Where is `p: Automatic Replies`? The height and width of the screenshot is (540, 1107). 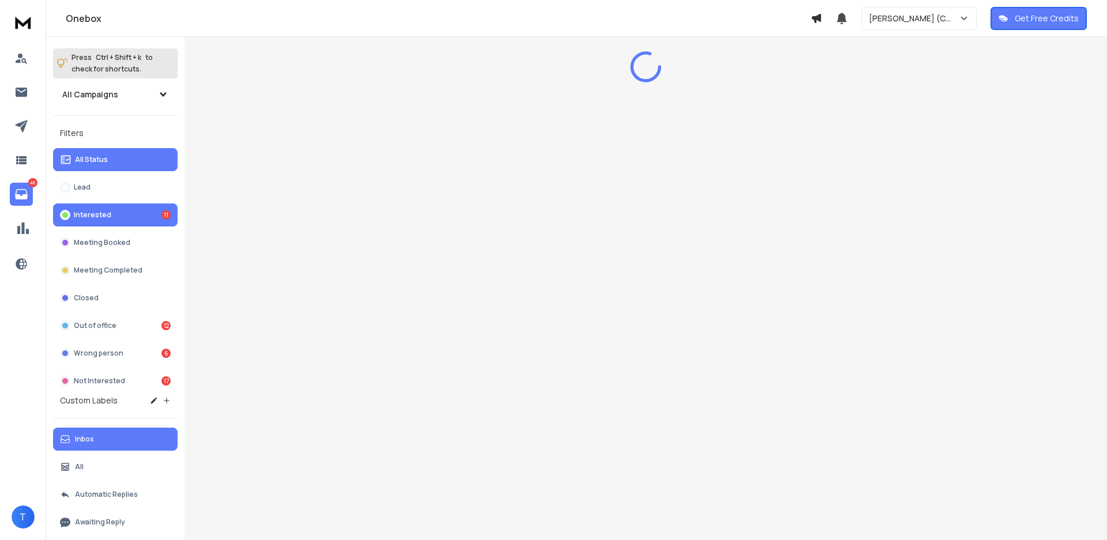 p: Automatic Replies is located at coordinates (106, 495).